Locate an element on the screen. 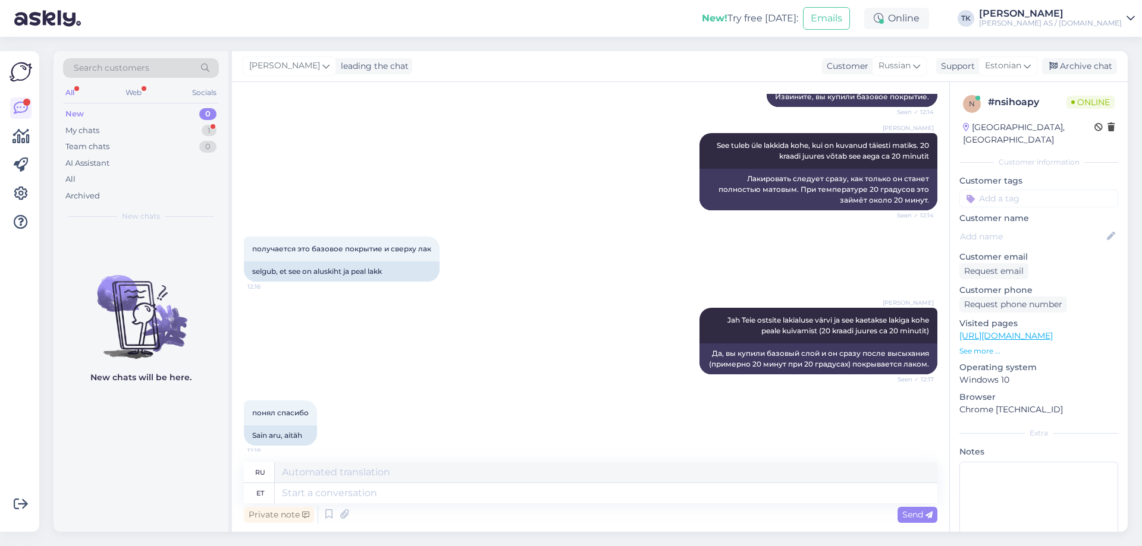 Image resolution: width=1142 pixels, height=546 pixels. p: New chats will be here. is located at coordinates (141, 378).